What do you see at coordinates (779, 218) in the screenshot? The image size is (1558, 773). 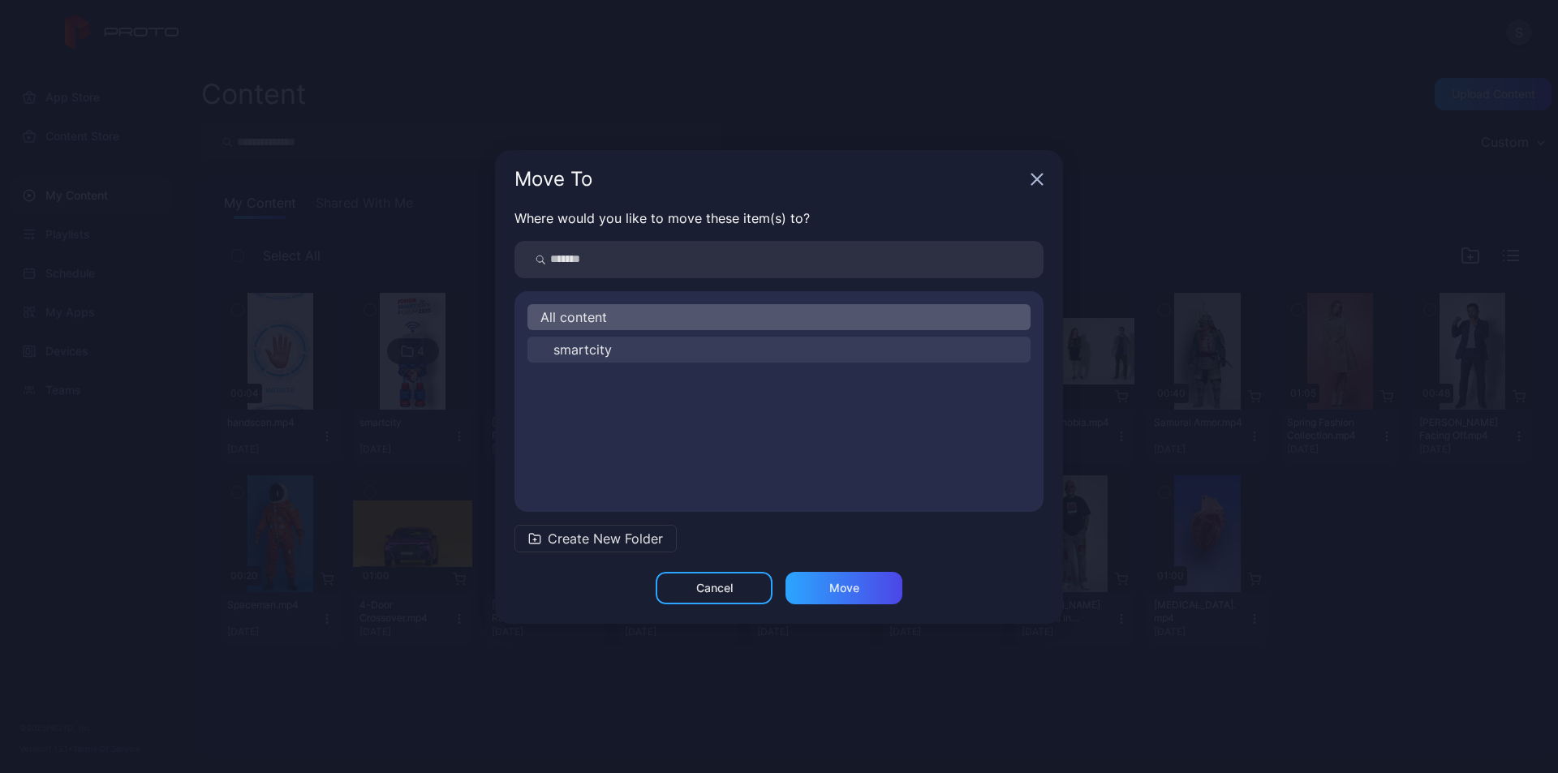 I see `p: Where would you like to move these item(s) to?` at bounding box center [779, 218].